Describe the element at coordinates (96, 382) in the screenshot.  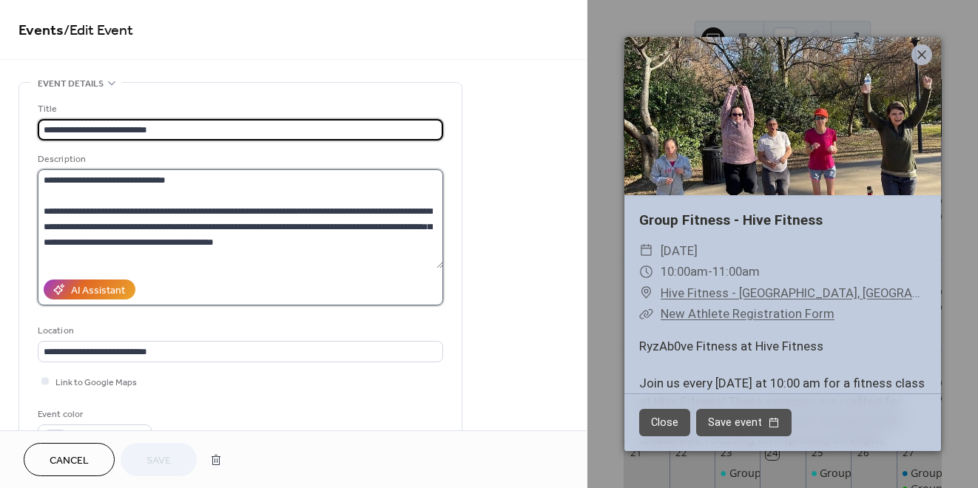
I see `span: Link to Google Maps` at that location.